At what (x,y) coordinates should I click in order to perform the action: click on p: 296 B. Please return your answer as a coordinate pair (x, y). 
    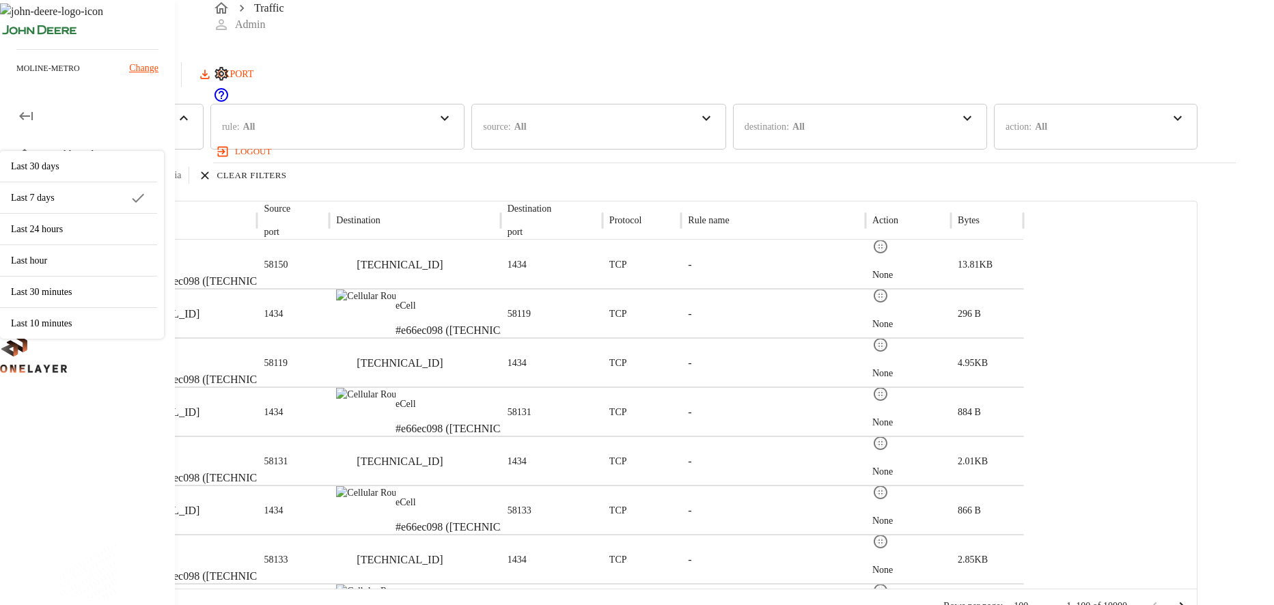
    Looking at the image, I should click on (969, 314).